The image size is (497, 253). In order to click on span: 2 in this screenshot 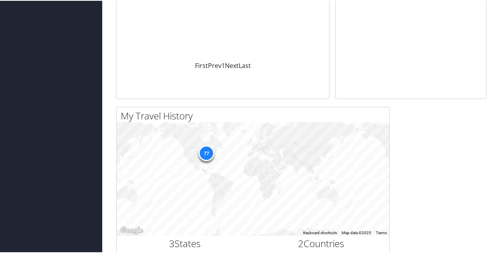, I will do `click(301, 243)`.